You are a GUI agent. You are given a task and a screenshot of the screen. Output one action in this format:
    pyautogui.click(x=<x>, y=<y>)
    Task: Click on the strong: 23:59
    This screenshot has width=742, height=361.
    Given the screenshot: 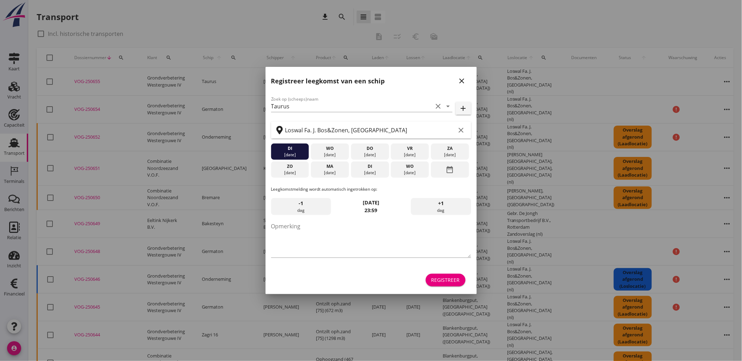 What is the action you would take?
    pyautogui.click(x=371, y=210)
    